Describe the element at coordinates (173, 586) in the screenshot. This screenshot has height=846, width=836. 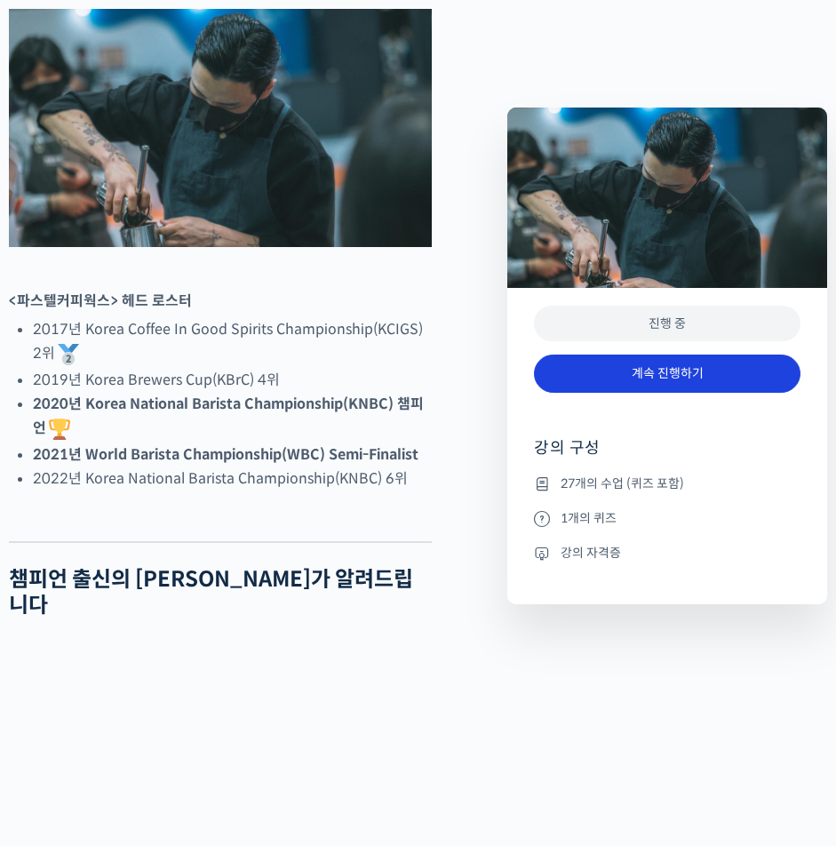
I see `a: 대화` at that location.